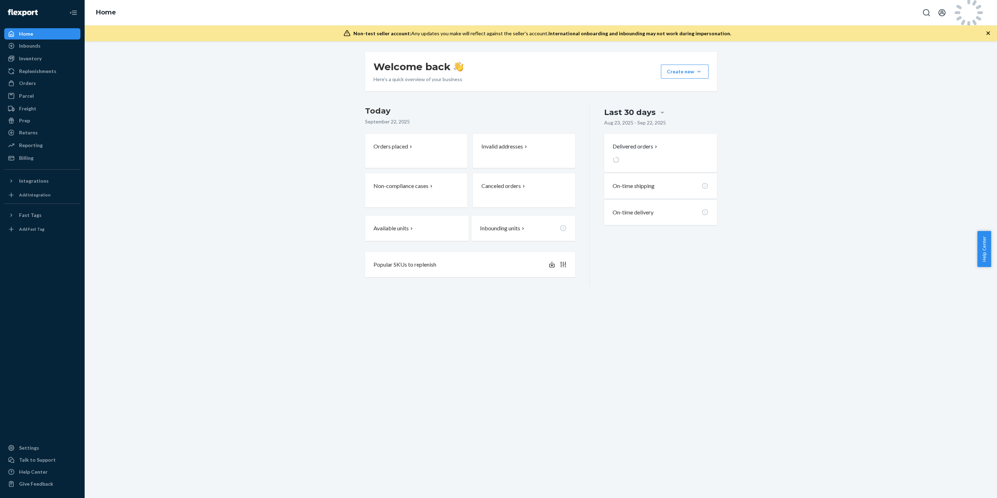  I want to click on a: Billing, so click(42, 158).